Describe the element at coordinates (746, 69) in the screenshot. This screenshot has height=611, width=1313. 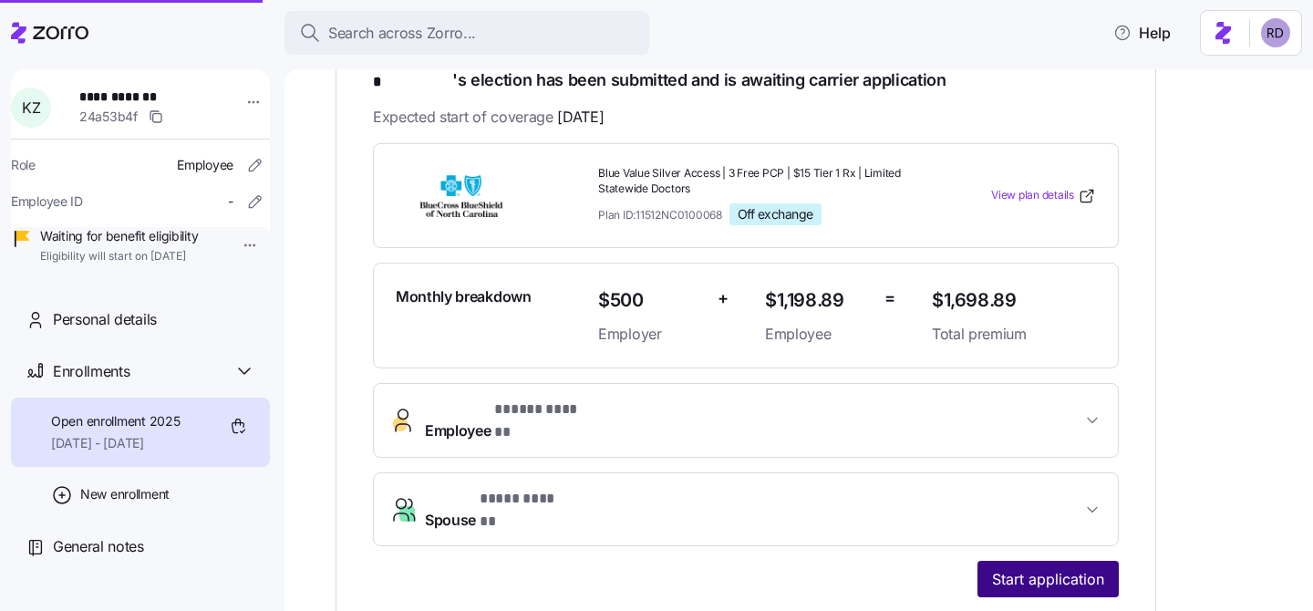
I see `h1: 's election has been submitted and is awaiting carrier application` at that location.